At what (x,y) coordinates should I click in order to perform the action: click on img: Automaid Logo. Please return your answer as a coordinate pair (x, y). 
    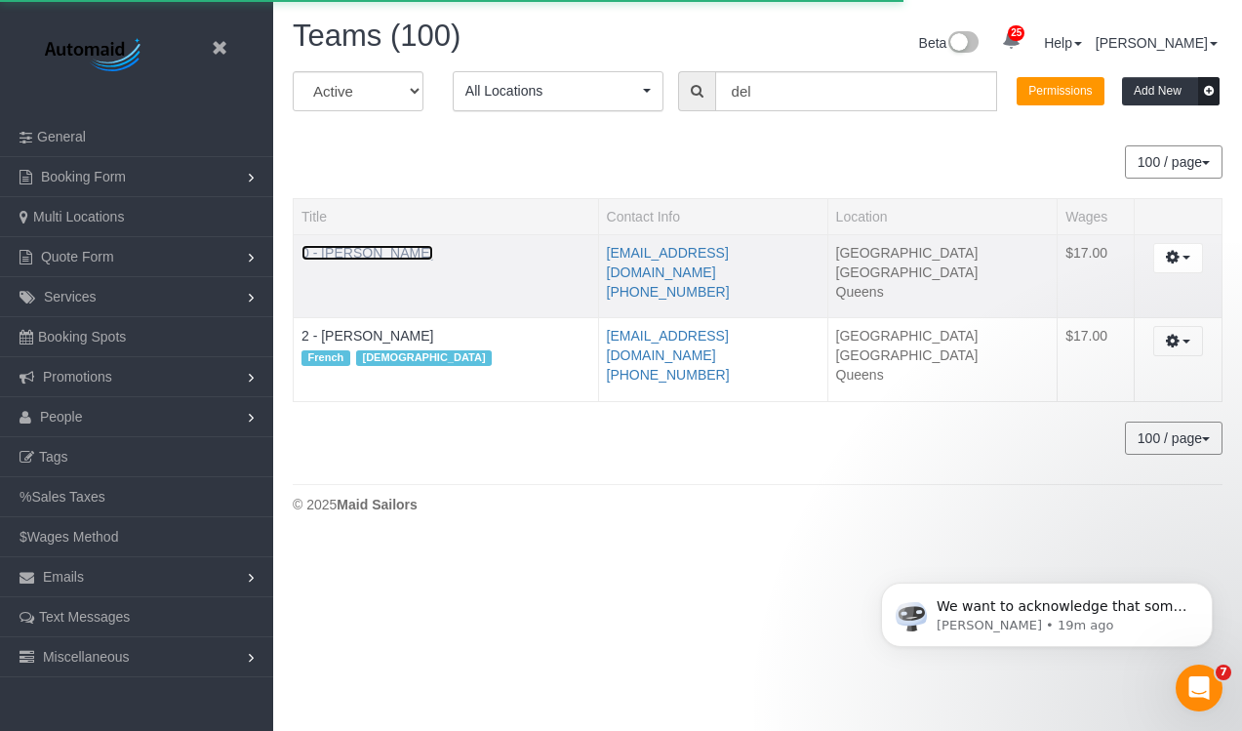
    Looking at the image, I should click on (95, 56).